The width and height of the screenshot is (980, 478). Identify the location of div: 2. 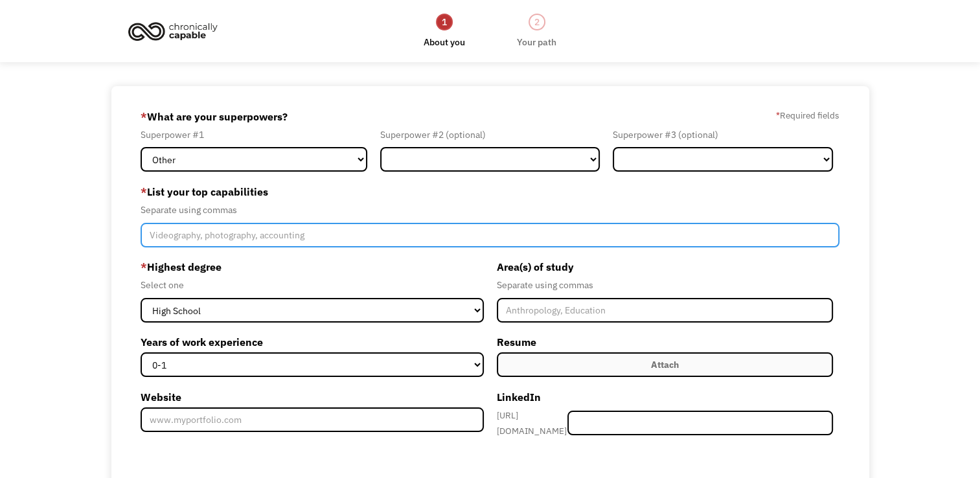
(537, 22).